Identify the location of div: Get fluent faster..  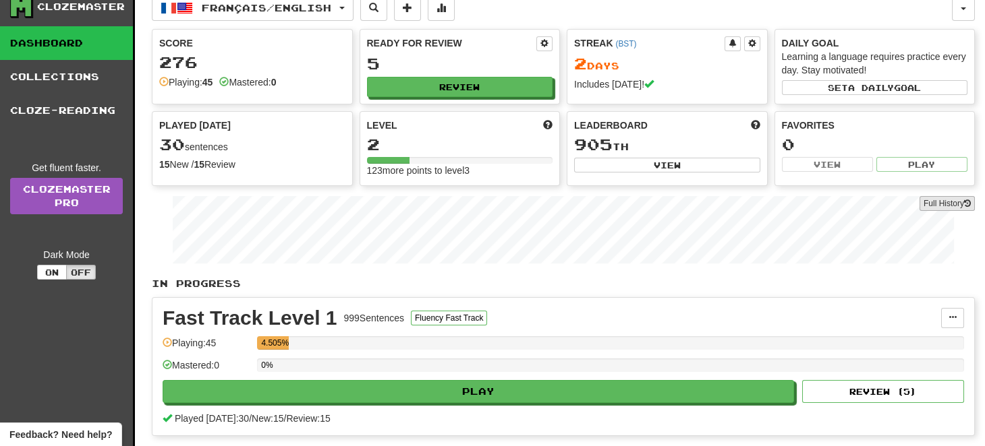
(66, 168).